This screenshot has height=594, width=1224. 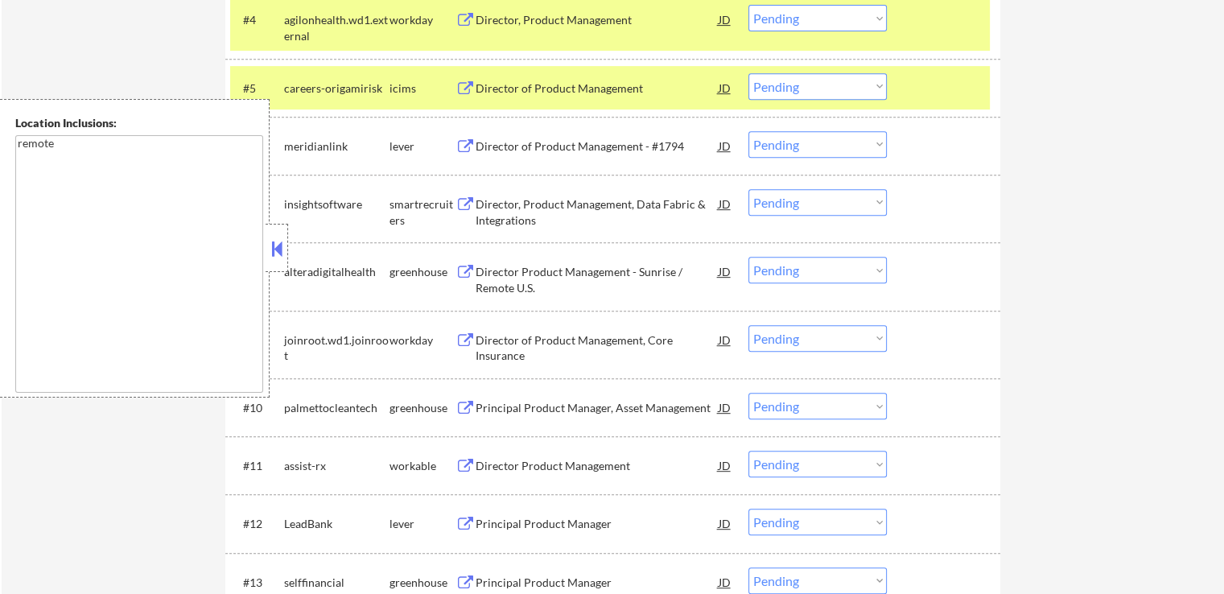 I want to click on div: Principal Product Manager, Asset Management, so click(x=597, y=408).